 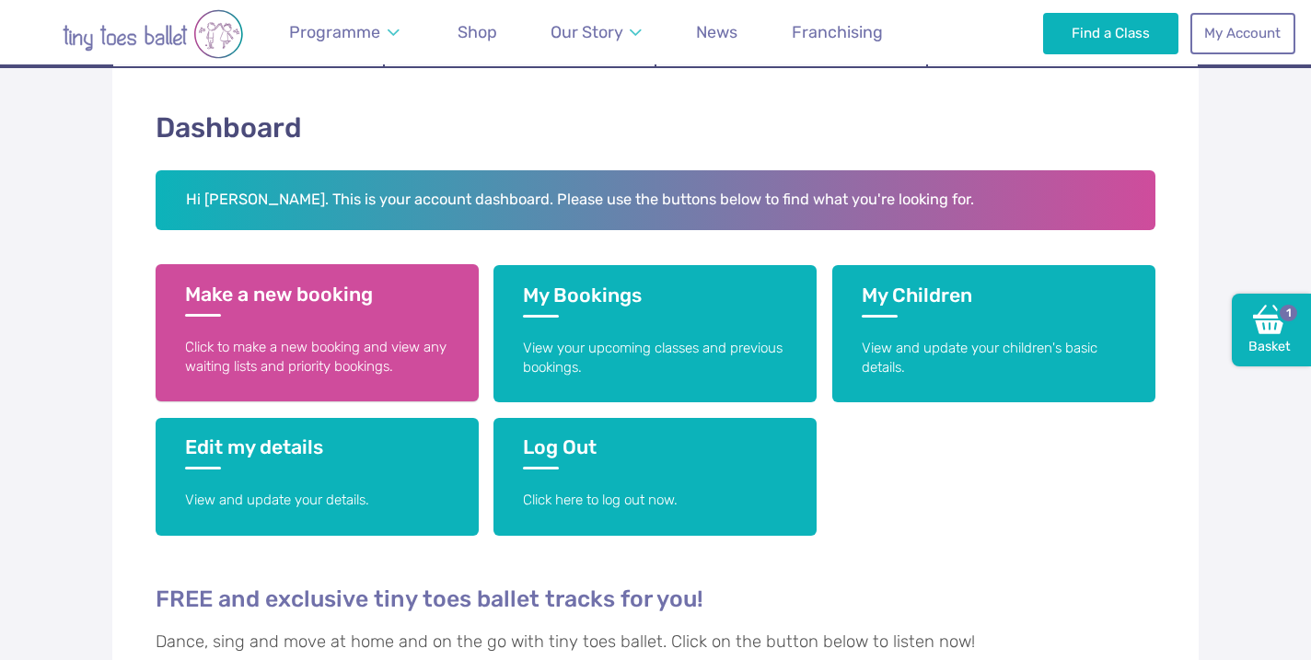 What do you see at coordinates (317, 357) in the screenshot?
I see `p: Click to make a new booking and view any waiting lists and priority bookings.` at bounding box center [317, 357].